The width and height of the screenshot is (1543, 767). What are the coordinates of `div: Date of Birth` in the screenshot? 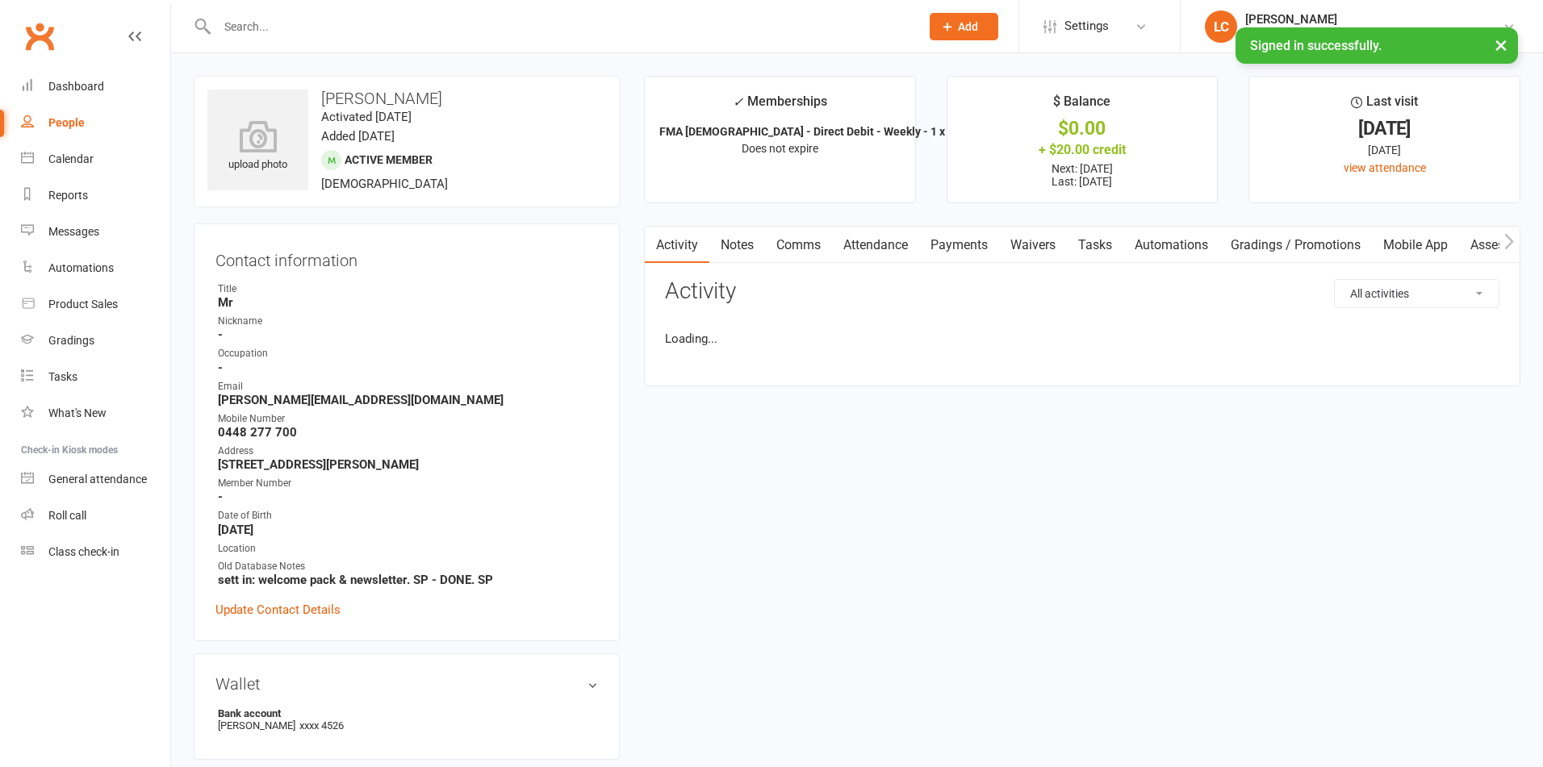 It's located at (407, 516).